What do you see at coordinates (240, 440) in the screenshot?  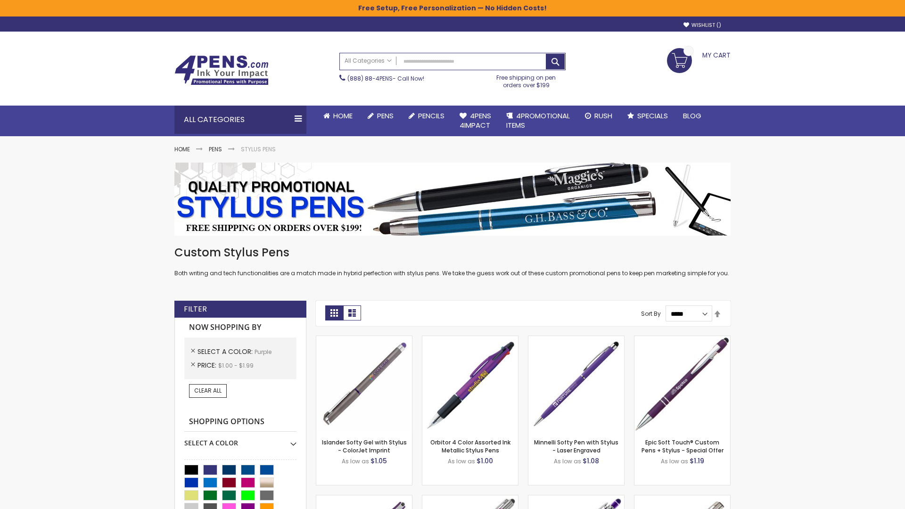 I see `div: Select A Color` at bounding box center [240, 440].